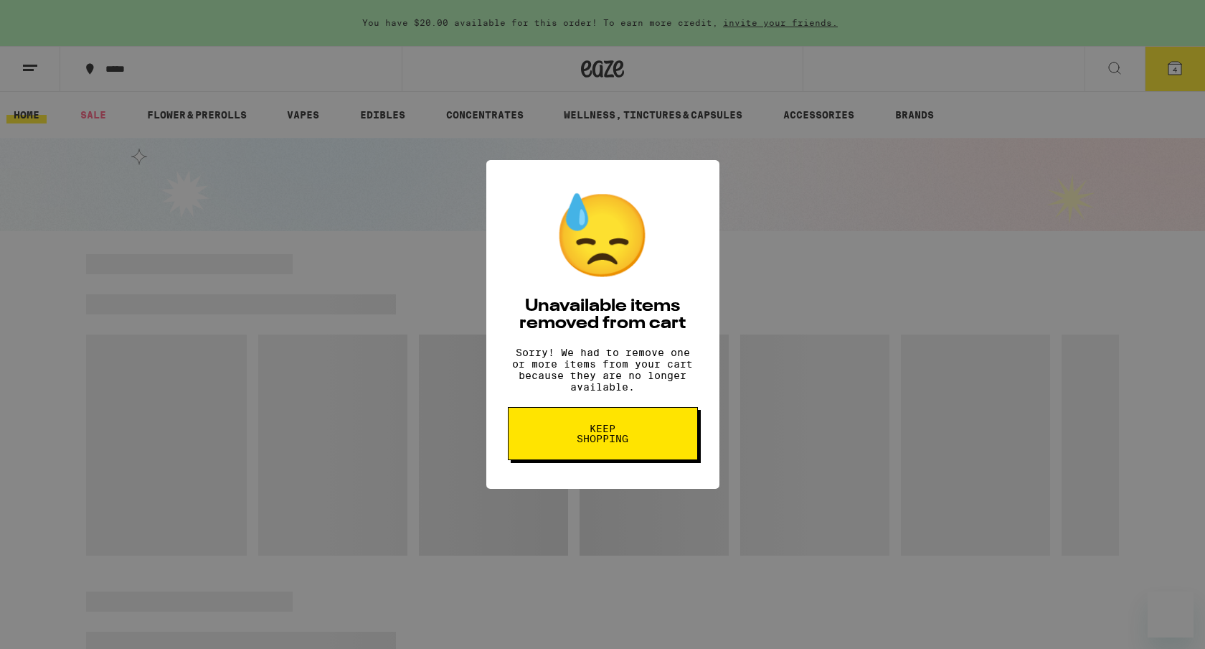 This screenshot has height=649, width=1205. What do you see at coordinates (603, 433) in the screenshot?
I see `span: Keep Shopping` at bounding box center [603, 433].